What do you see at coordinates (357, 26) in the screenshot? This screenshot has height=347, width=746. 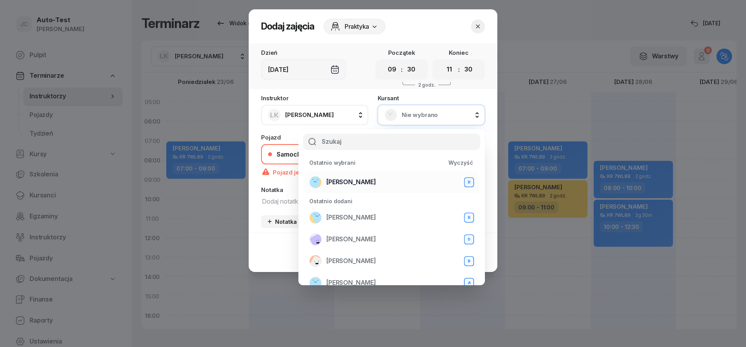 I see `span: Praktyka` at bounding box center [357, 26].